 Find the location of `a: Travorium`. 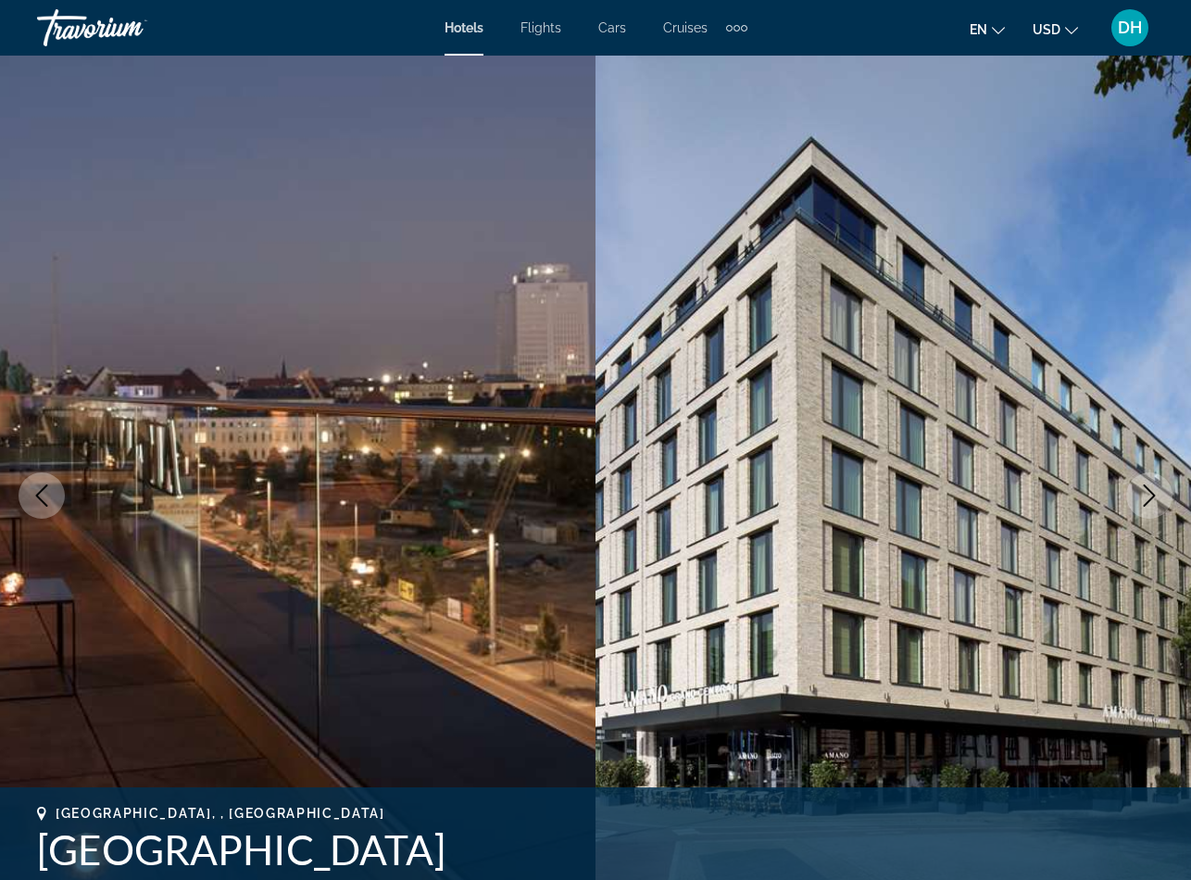

a: Travorium is located at coordinates (130, 28).